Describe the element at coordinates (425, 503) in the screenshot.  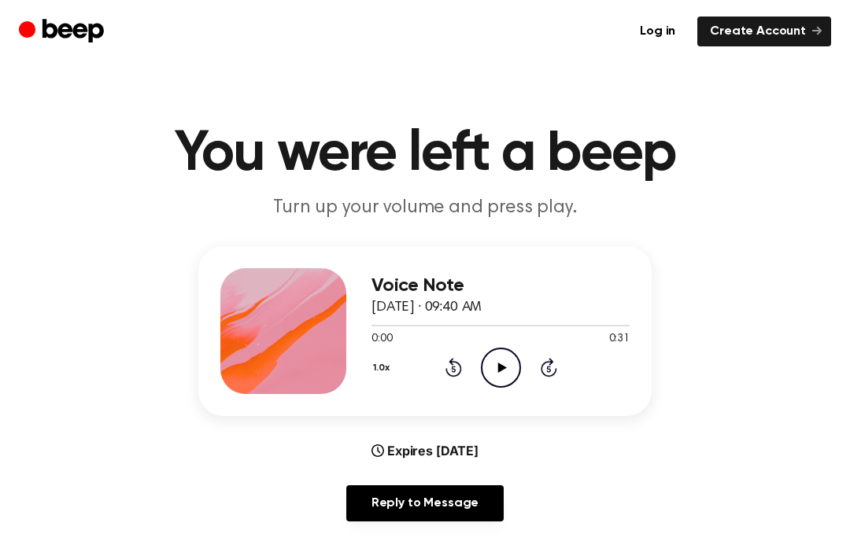
I see `a: Reply to Message` at that location.